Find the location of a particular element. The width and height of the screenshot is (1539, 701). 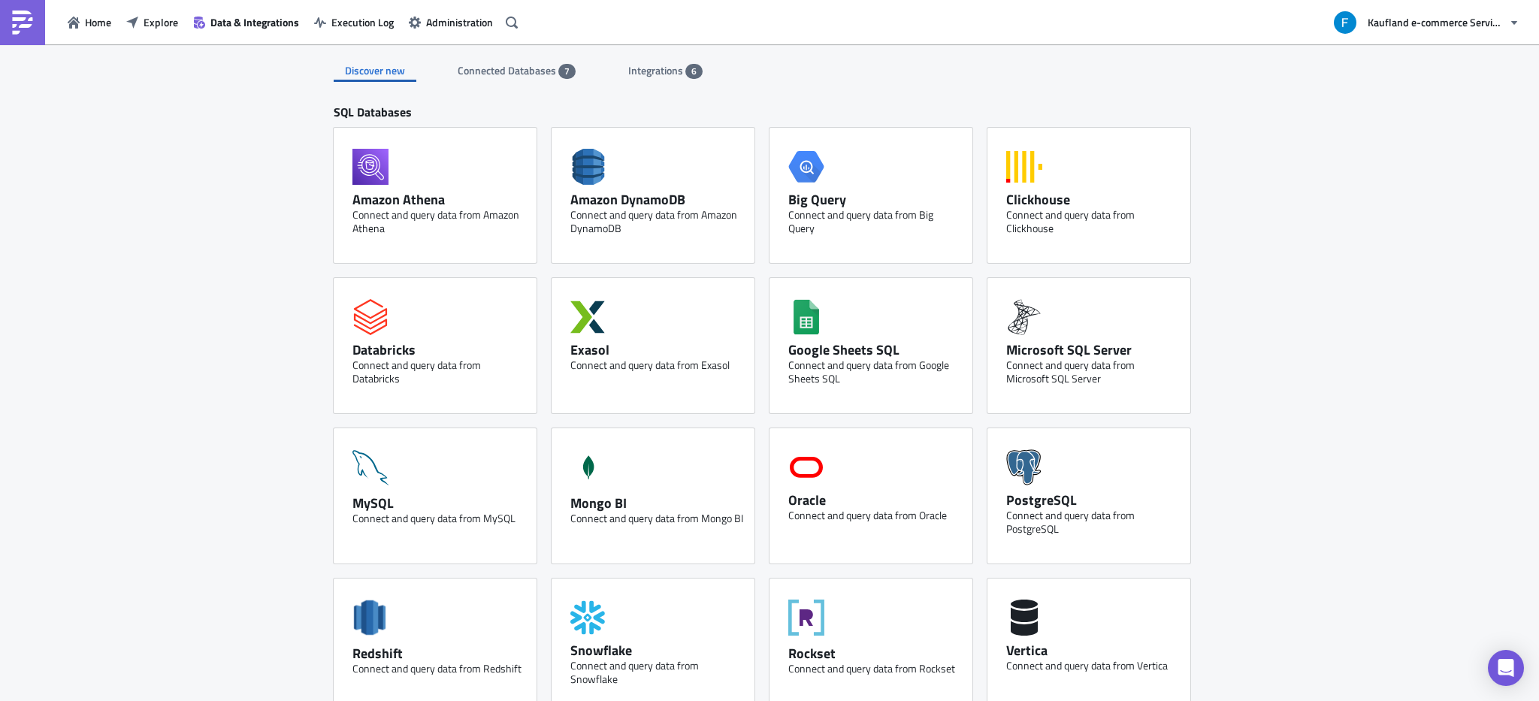

div: Connect and query data from Exasol is located at coordinates (657, 365).